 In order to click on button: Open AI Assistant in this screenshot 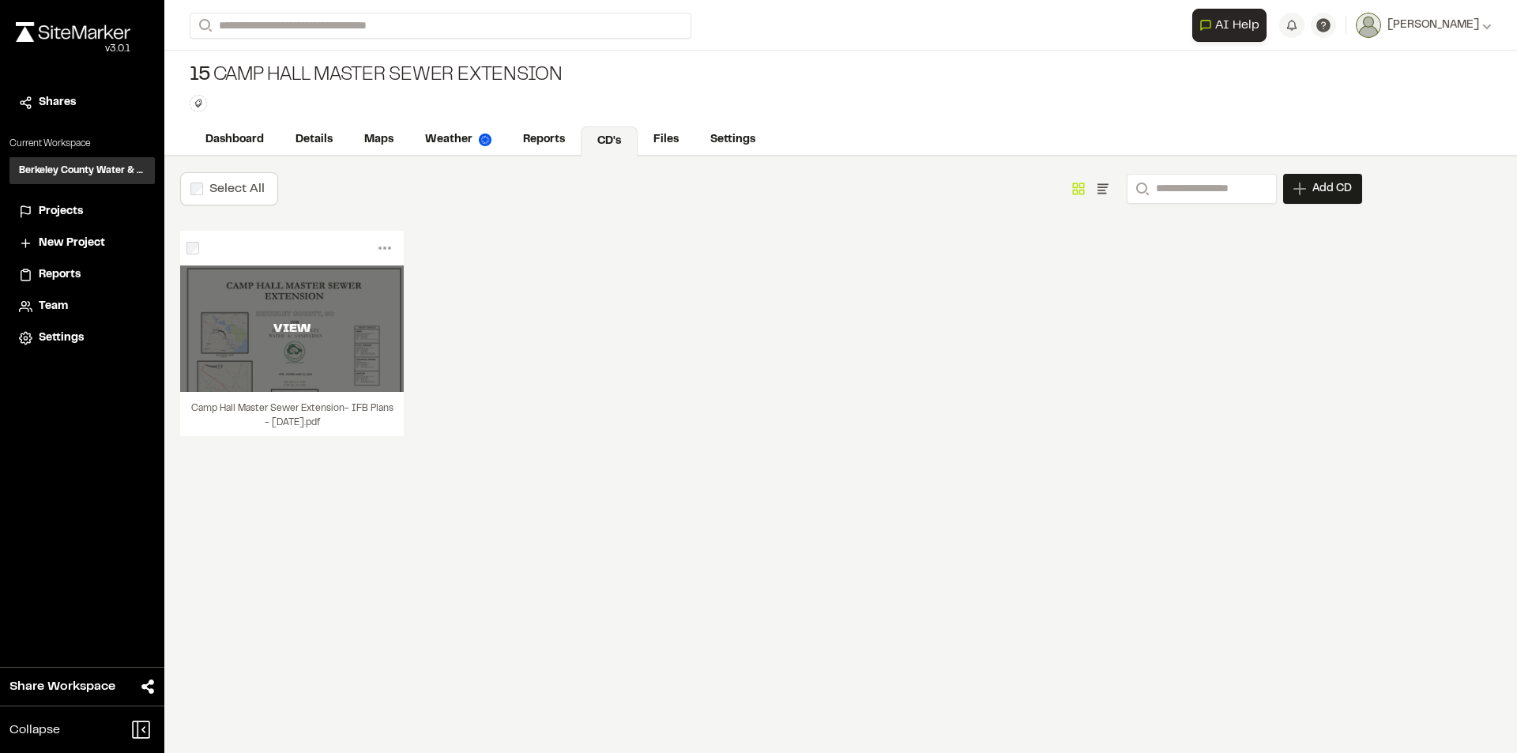, I will do `click(1229, 25)`.